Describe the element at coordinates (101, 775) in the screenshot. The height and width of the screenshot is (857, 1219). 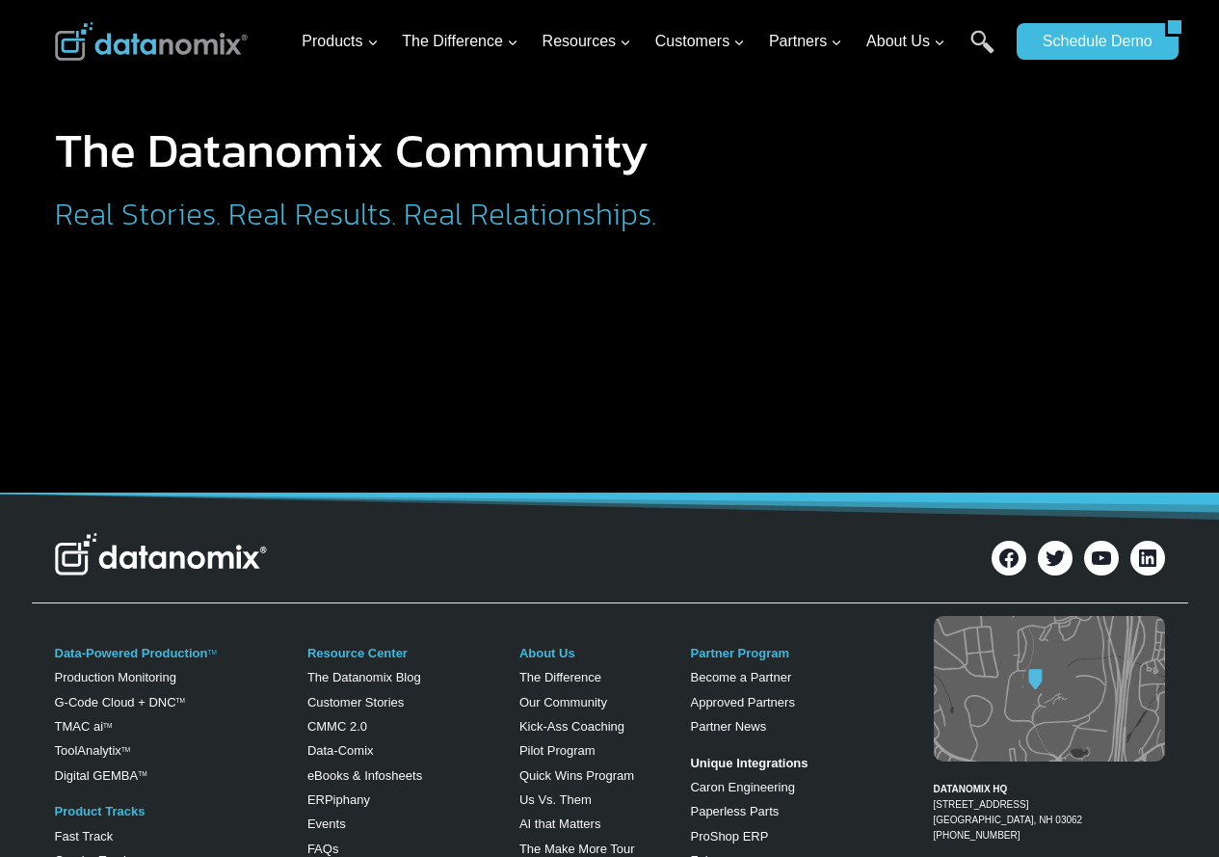
I see `a: Digital GEMBATM` at that location.